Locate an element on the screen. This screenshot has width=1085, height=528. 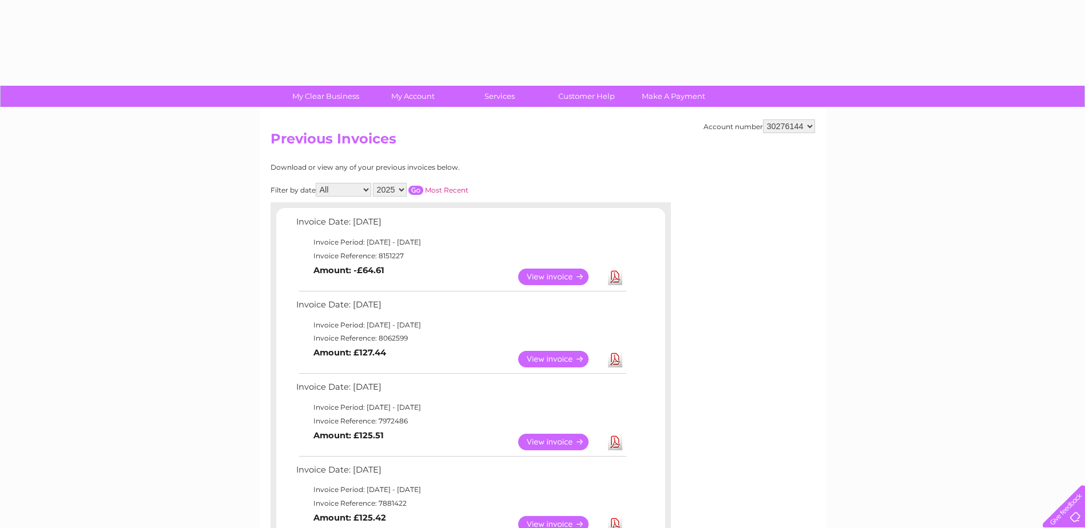
div: Account number is located at coordinates (759, 126).